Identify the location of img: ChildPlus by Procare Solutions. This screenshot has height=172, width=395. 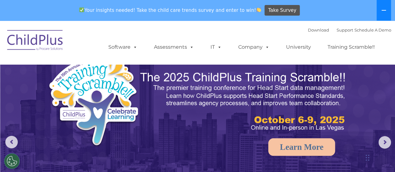
(35, 41).